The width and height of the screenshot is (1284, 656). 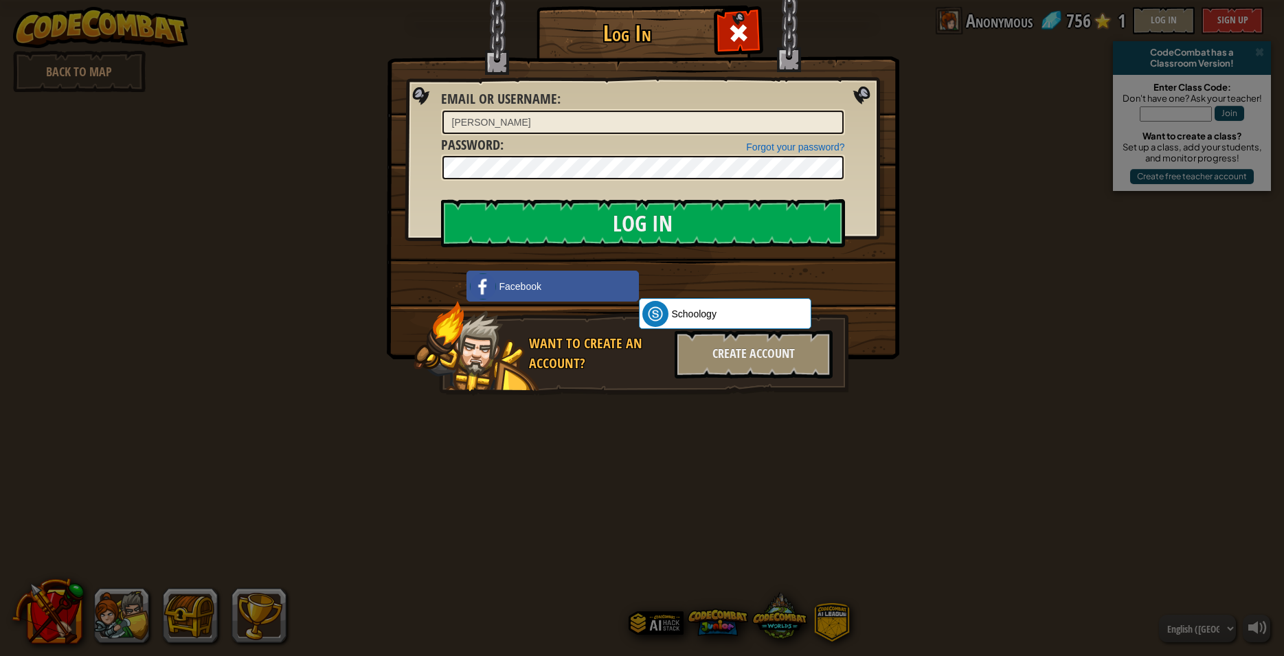 I want to click on span: Password, so click(x=471, y=144).